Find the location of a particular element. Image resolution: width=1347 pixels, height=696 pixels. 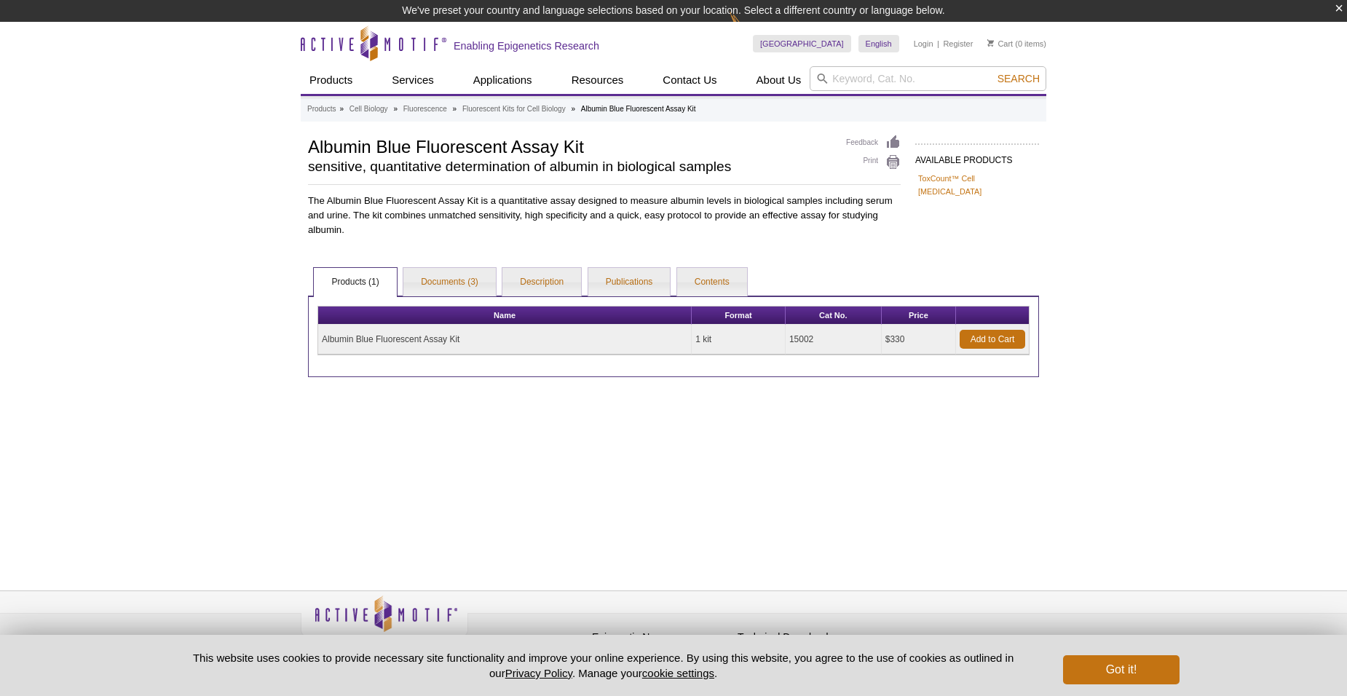

a: Contact Us is located at coordinates (690, 80).